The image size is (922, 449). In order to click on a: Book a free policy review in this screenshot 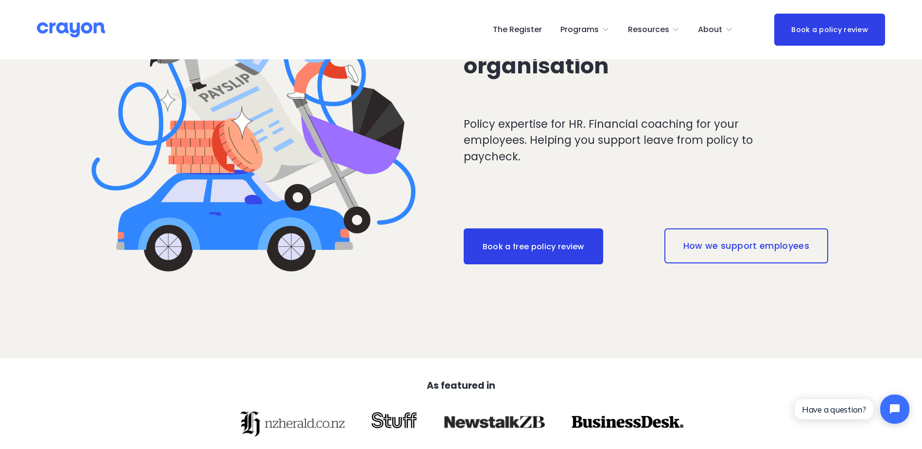, I will do `click(533, 246)`.